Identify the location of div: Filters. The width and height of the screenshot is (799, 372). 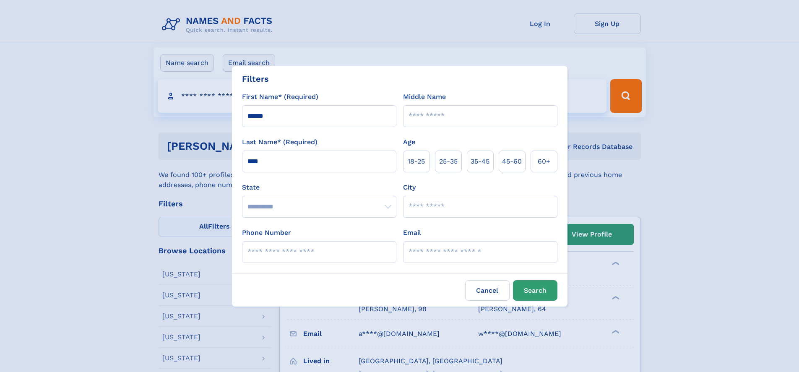
(255, 79).